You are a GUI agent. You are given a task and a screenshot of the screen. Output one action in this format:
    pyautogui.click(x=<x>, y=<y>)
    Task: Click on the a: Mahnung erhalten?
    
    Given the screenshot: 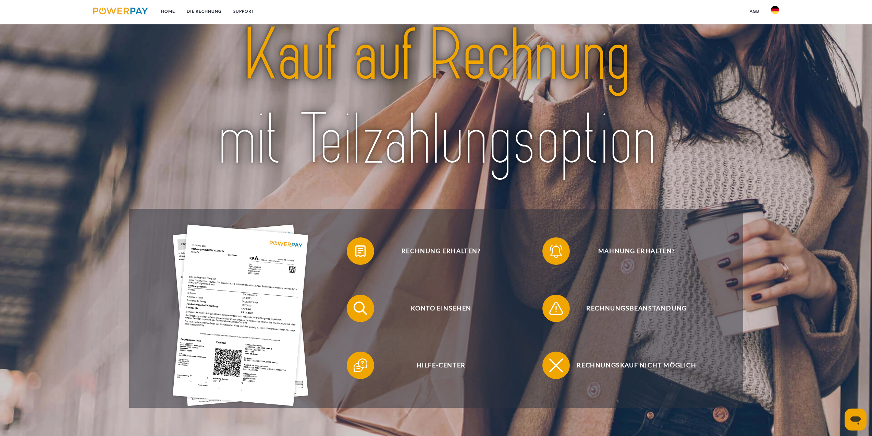 What is the action you would take?
    pyautogui.click(x=632, y=251)
    